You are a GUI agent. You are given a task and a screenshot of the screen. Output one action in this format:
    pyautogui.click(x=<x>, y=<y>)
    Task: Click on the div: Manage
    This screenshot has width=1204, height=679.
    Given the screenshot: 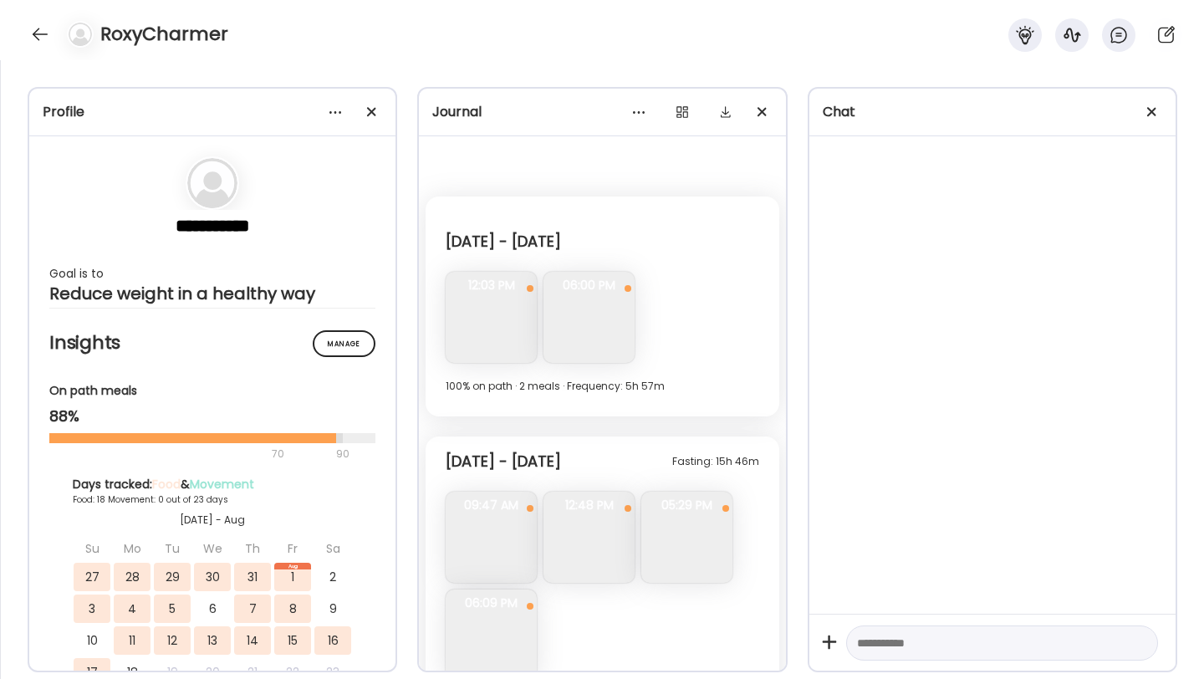 What is the action you would take?
    pyautogui.click(x=344, y=344)
    